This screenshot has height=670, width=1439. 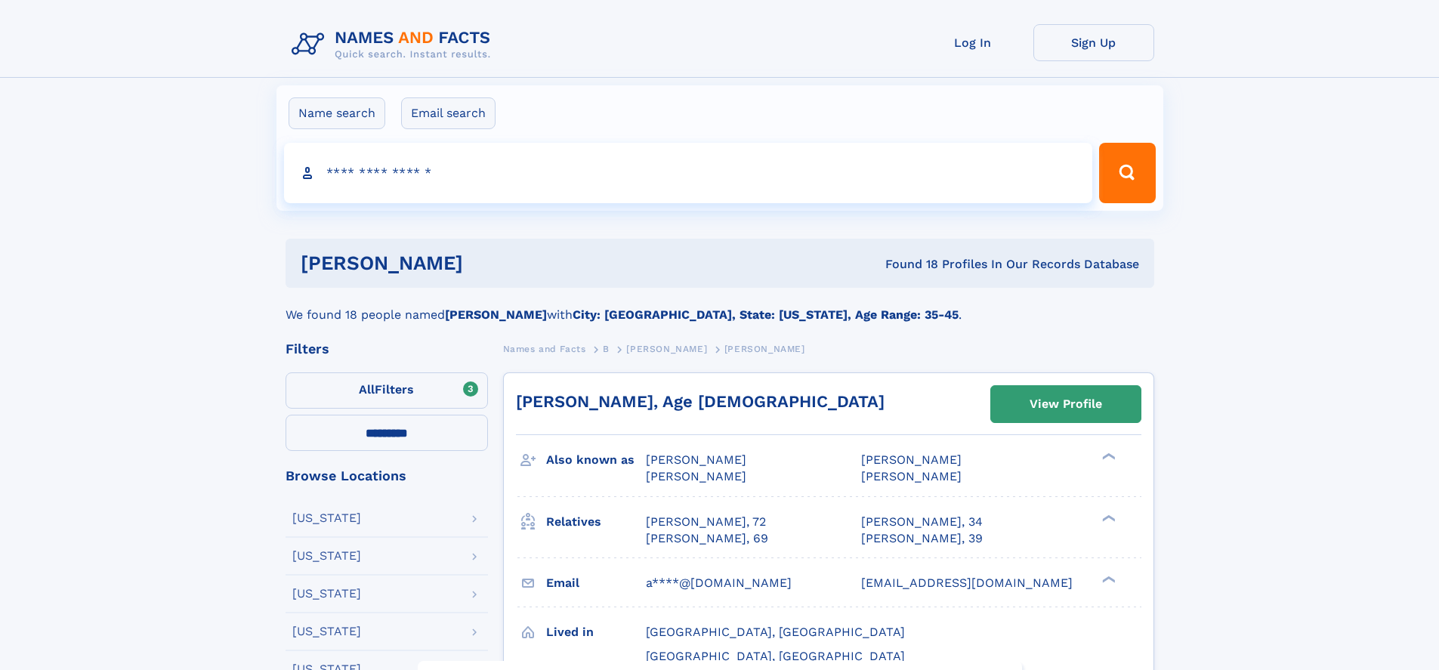 What do you see at coordinates (337, 113) in the screenshot?
I see `label: Name search` at bounding box center [337, 113].